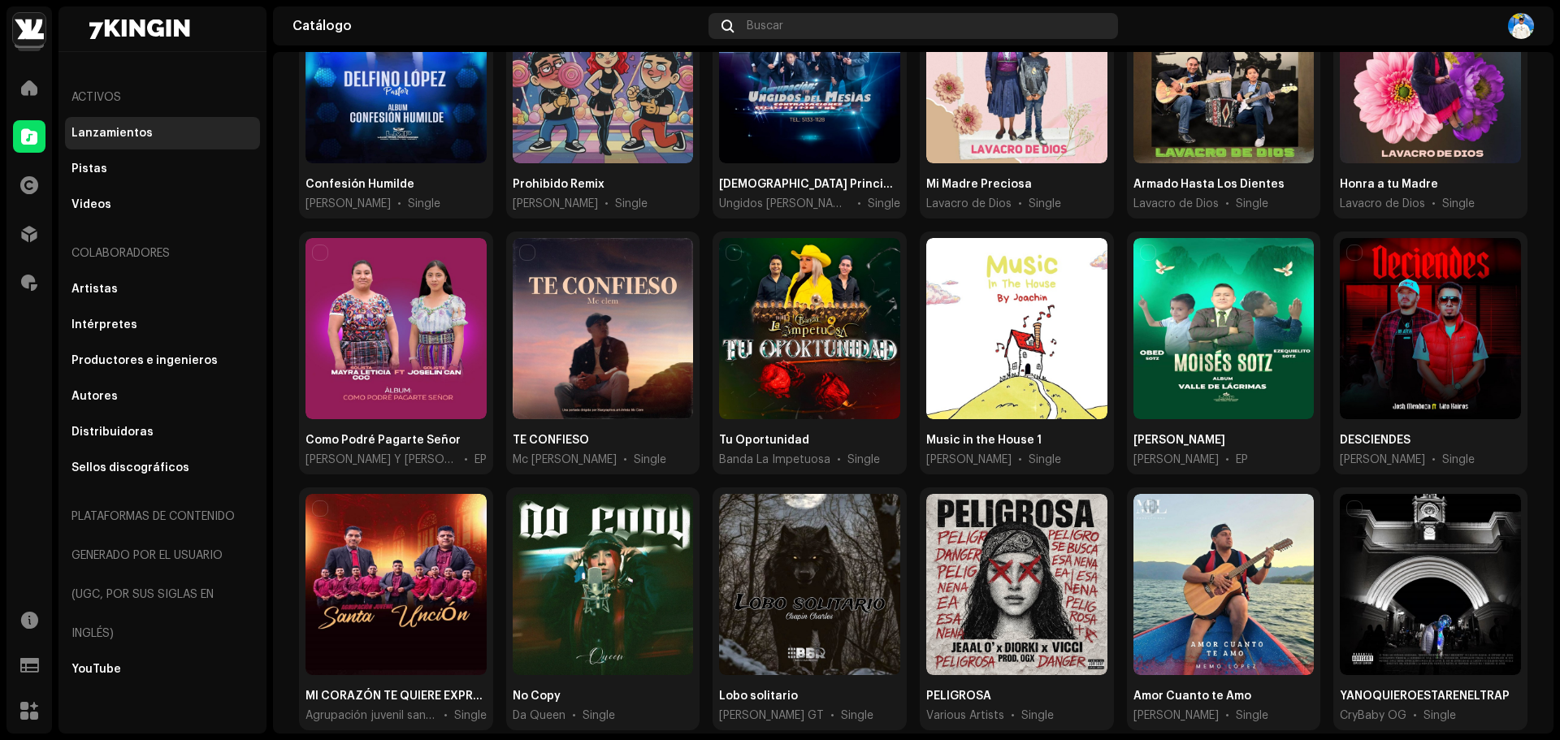  I want to click on span: Banda La Impetuosa, so click(775, 460).